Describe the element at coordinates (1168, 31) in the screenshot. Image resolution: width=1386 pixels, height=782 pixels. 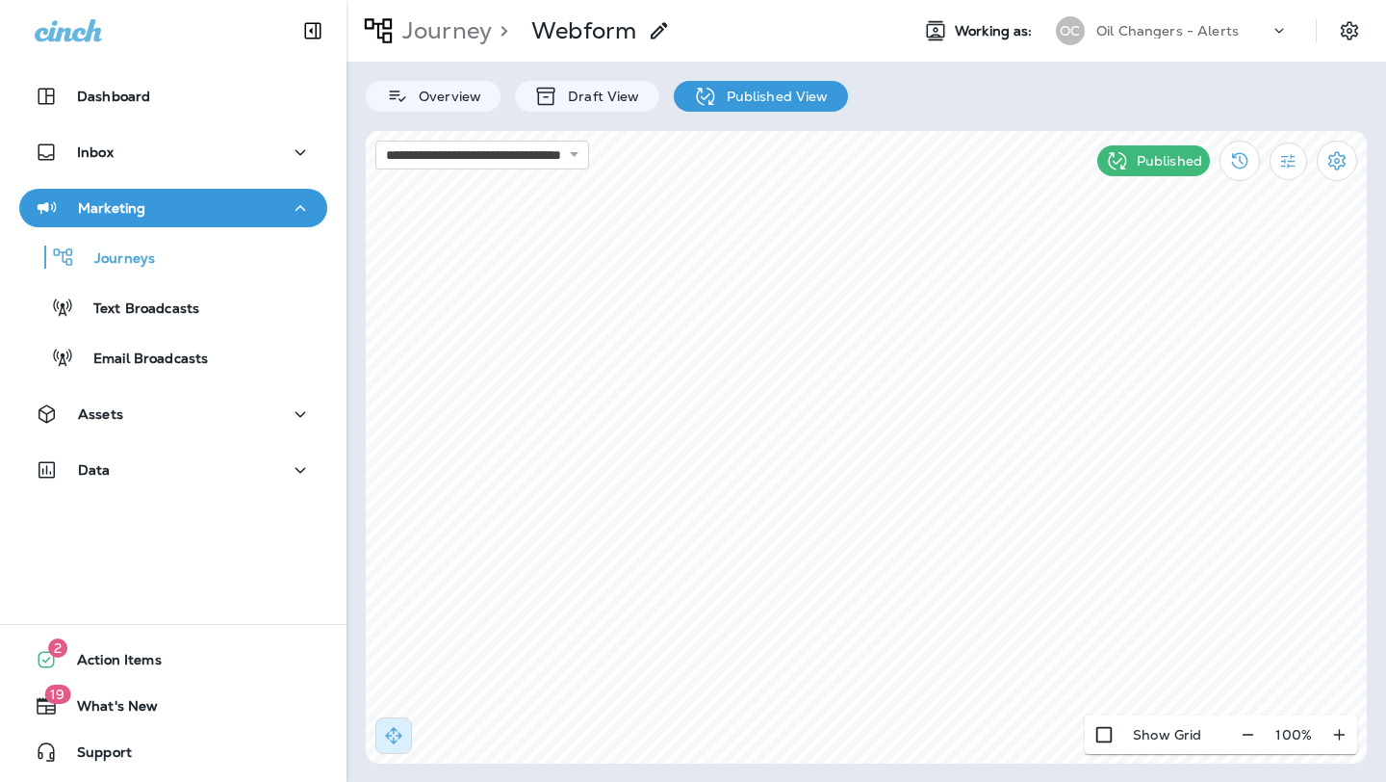
I see `p: Oil Changers - Alerts` at that location.